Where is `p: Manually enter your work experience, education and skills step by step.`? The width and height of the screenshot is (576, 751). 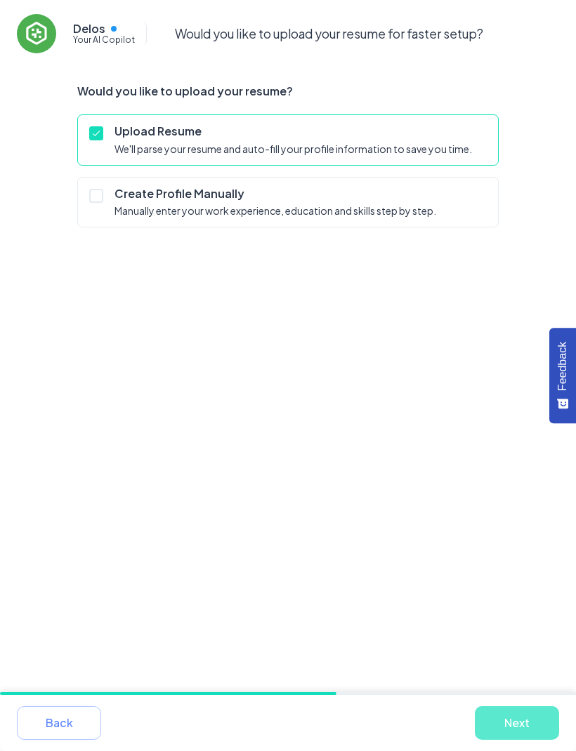 p: Manually enter your work experience, education and skills step by step. is located at coordinates (302, 211).